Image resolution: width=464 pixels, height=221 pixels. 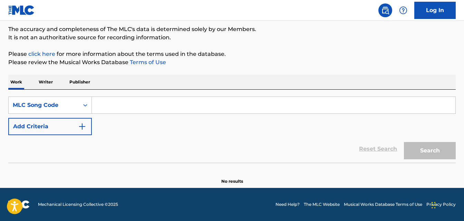 I want to click on div: MLC Song Code, so click(x=44, y=105).